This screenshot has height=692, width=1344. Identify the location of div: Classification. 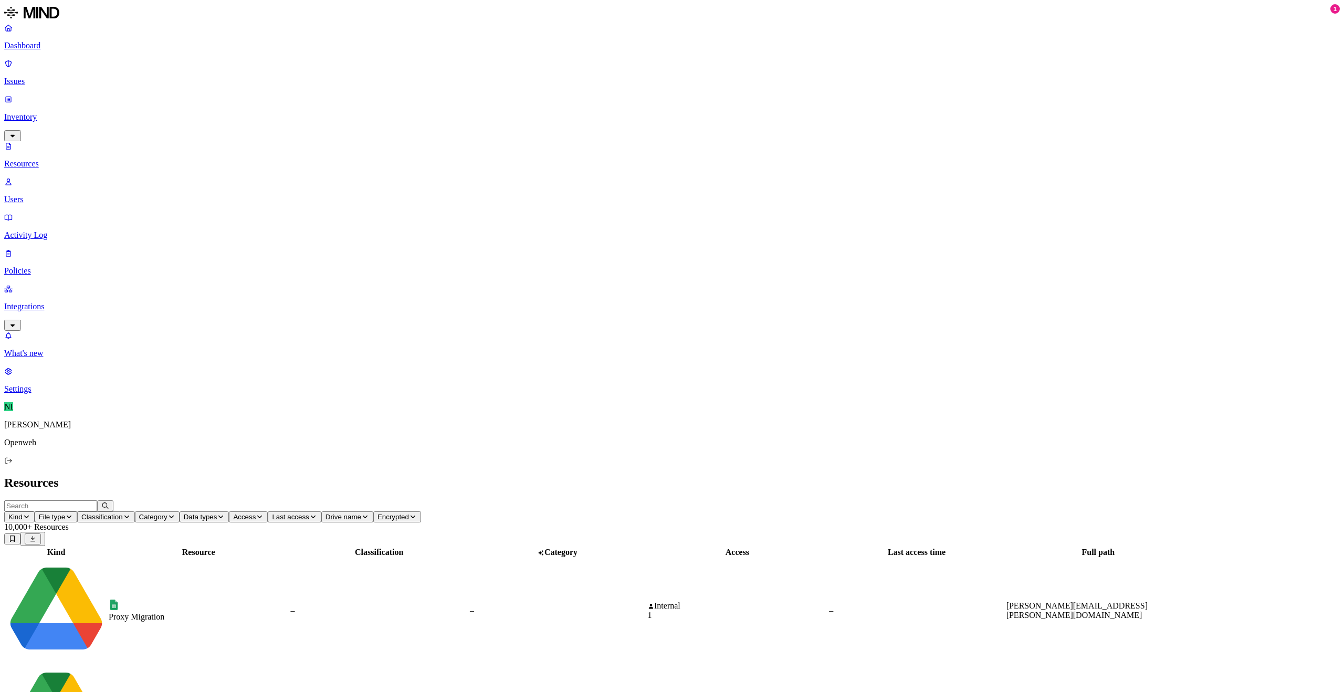
(379, 552).